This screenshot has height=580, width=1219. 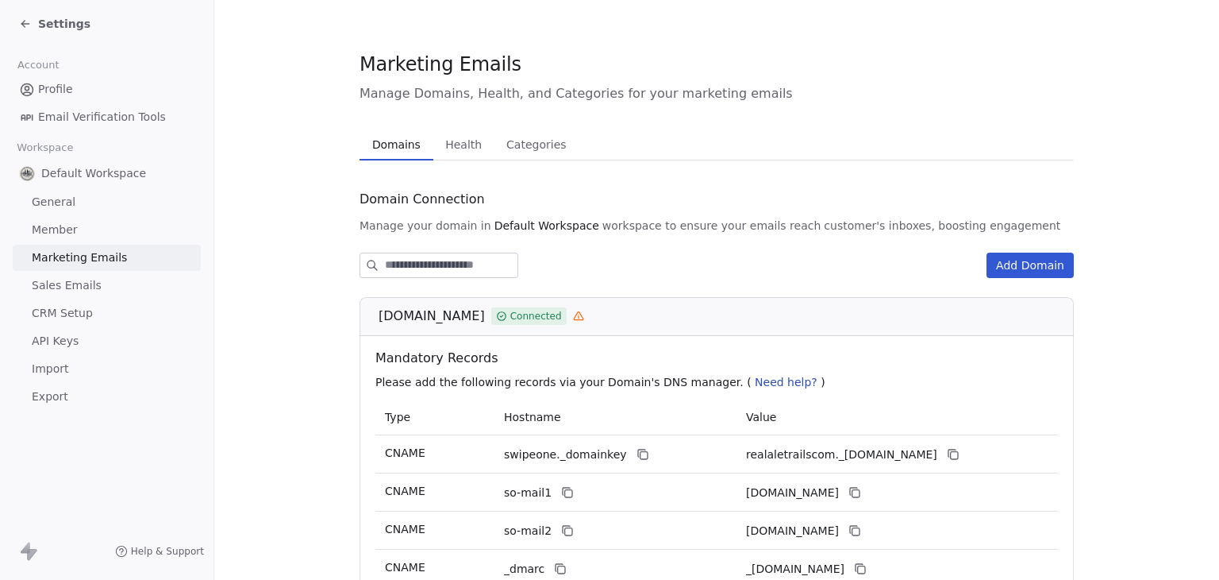 What do you see at coordinates (53, 202) in the screenshot?
I see `span: General` at bounding box center [53, 202].